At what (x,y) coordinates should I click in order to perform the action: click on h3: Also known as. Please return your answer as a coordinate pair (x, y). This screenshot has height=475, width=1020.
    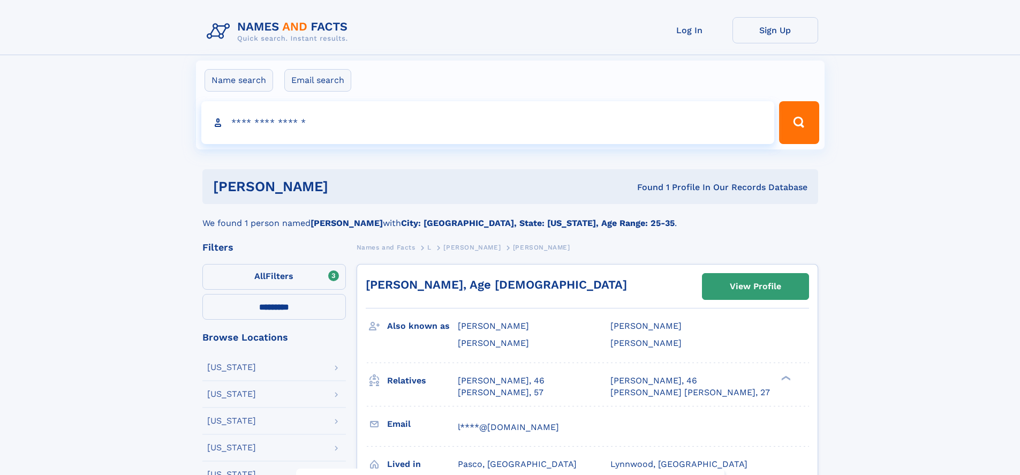
    Looking at the image, I should click on (422, 326).